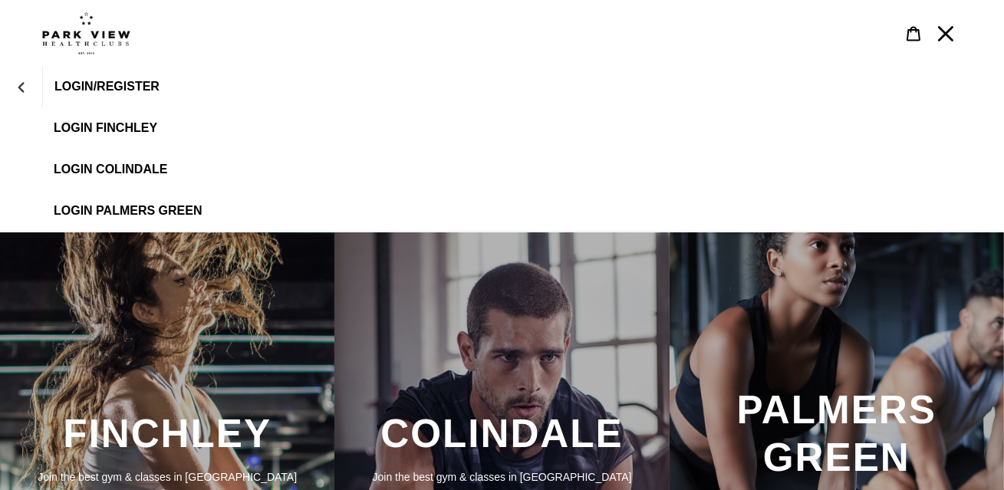 Image resolution: width=1004 pixels, height=490 pixels. Describe the element at coordinates (110, 169) in the screenshot. I see `span: LOGIN COLINDALE` at that location.